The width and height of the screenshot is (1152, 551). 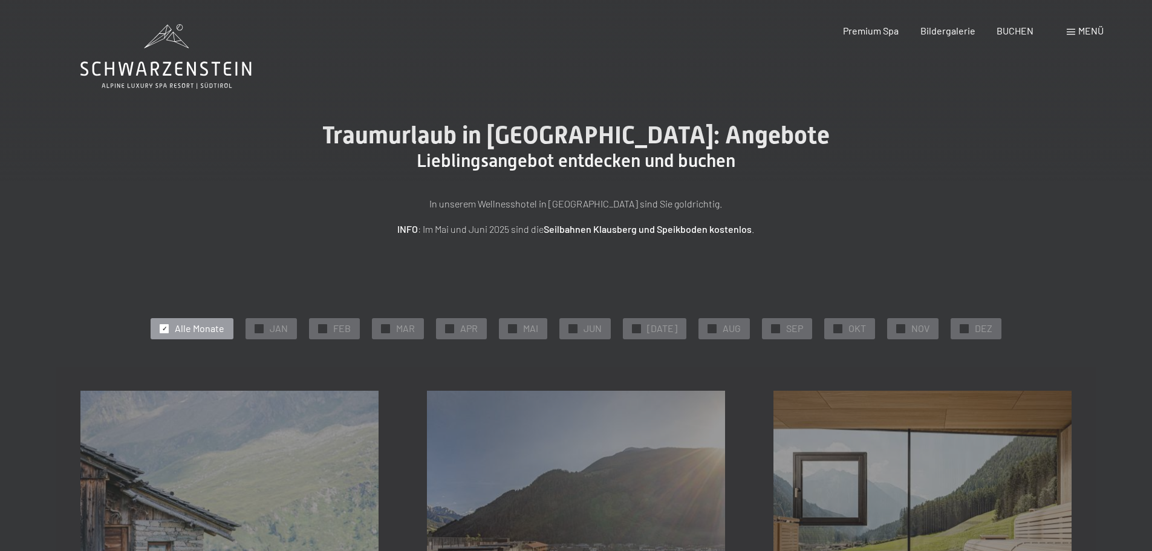 What do you see at coordinates (1014, 30) in the screenshot?
I see `a: BUCHEN` at bounding box center [1014, 30].